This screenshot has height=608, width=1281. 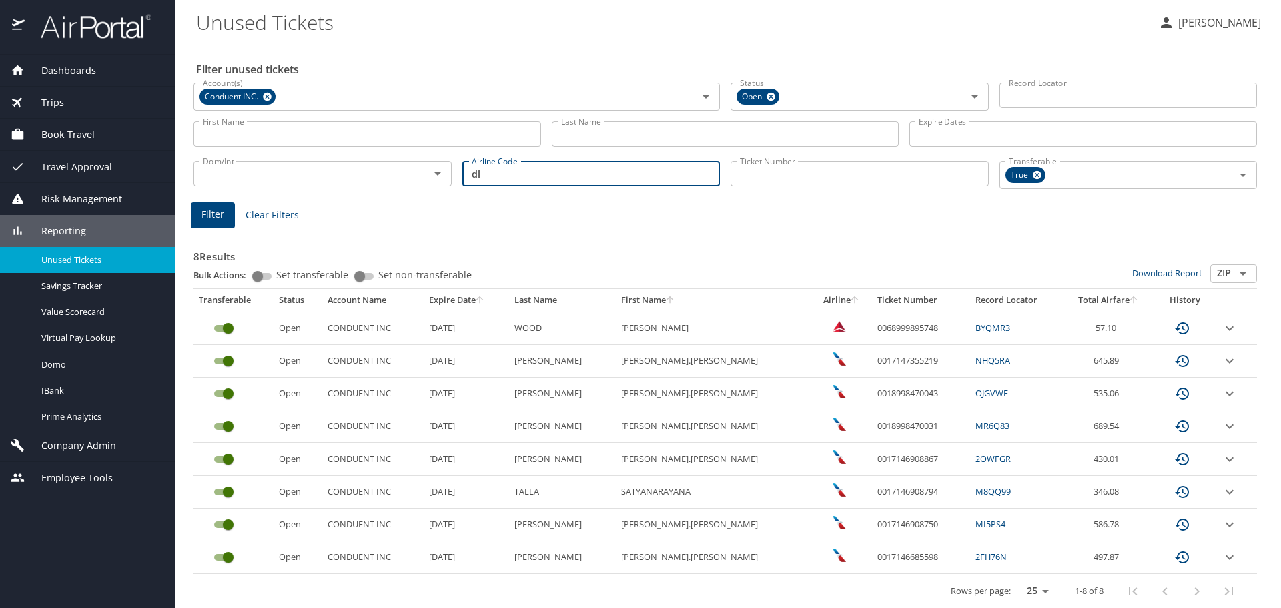 I want to click on span: Virtual Pay Lookup, so click(x=100, y=338).